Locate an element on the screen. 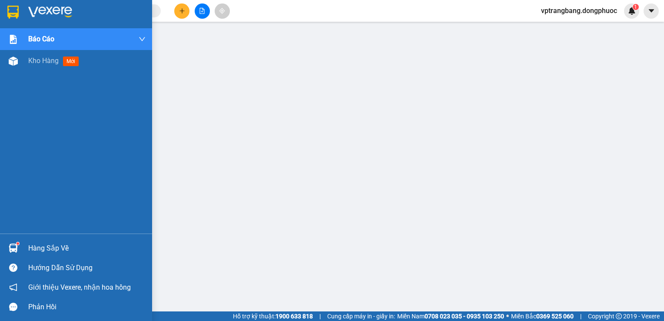  span: down is located at coordinates (142, 39).